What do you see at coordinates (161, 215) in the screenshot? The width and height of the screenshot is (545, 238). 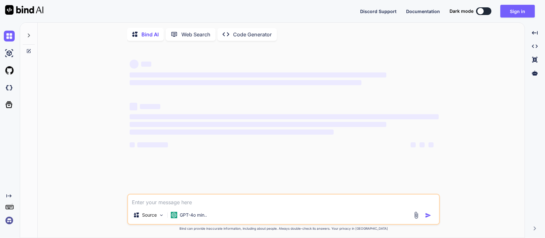 I see `img: Pick Models` at bounding box center [161, 215].